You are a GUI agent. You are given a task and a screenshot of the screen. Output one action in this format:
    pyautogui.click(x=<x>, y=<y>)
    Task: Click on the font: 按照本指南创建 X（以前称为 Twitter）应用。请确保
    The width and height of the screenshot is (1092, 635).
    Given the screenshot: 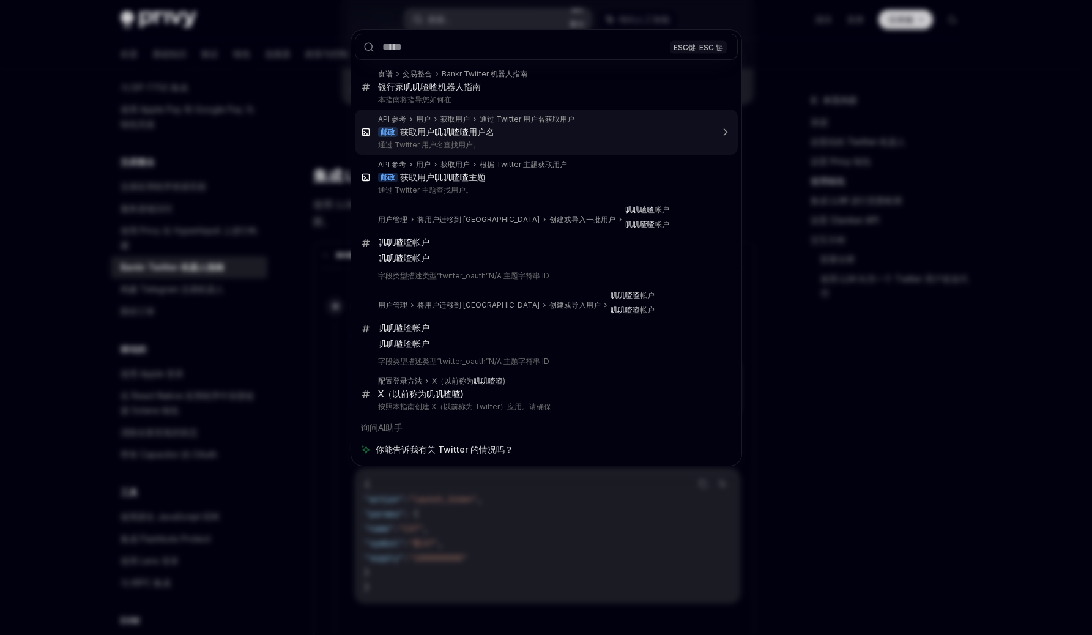 What is the action you would take?
    pyautogui.click(x=464, y=406)
    